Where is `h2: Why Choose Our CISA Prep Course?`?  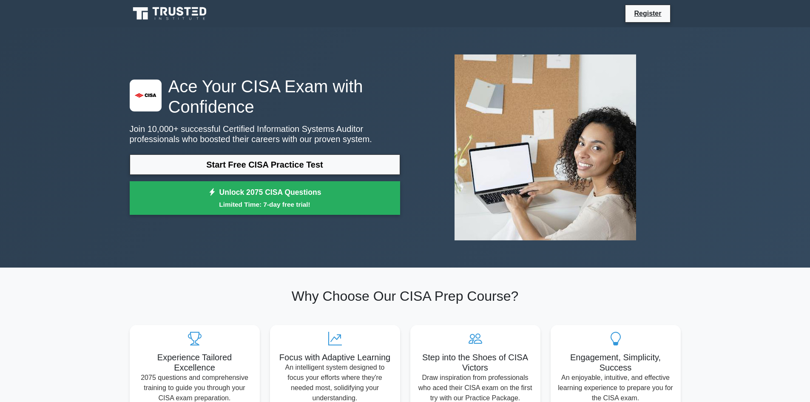
h2: Why Choose Our CISA Prep Course? is located at coordinates (405, 296).